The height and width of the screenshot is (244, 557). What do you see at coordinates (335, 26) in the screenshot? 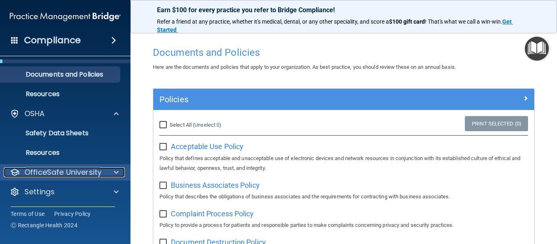
I see `a: Get Started` at bounding box center [335, 26].